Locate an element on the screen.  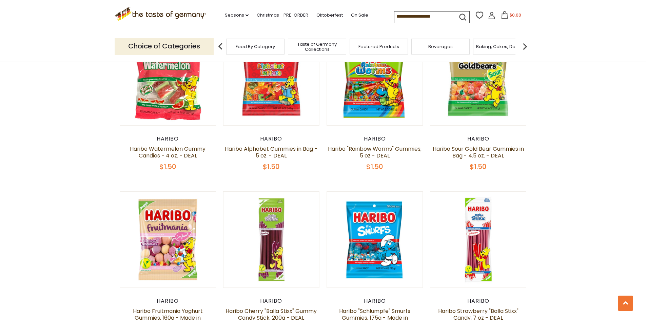
p: Choice of Categories is located at coordinates (164, 46).